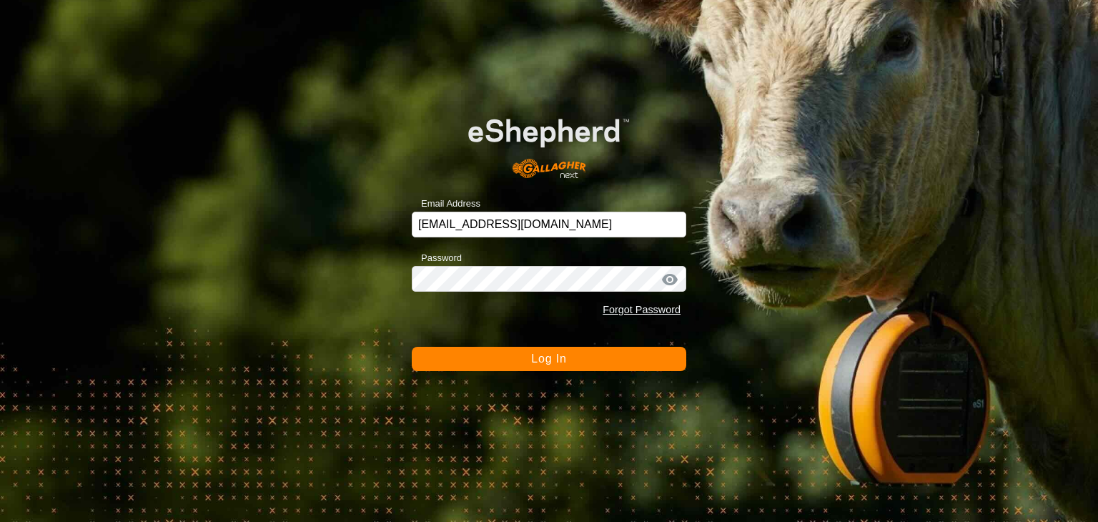 Image resolution: width=1098 pixels, height=522 pixels. Describe the element at coordinates (548, 358) in the screenshot. I see `span: Log In` at that location.